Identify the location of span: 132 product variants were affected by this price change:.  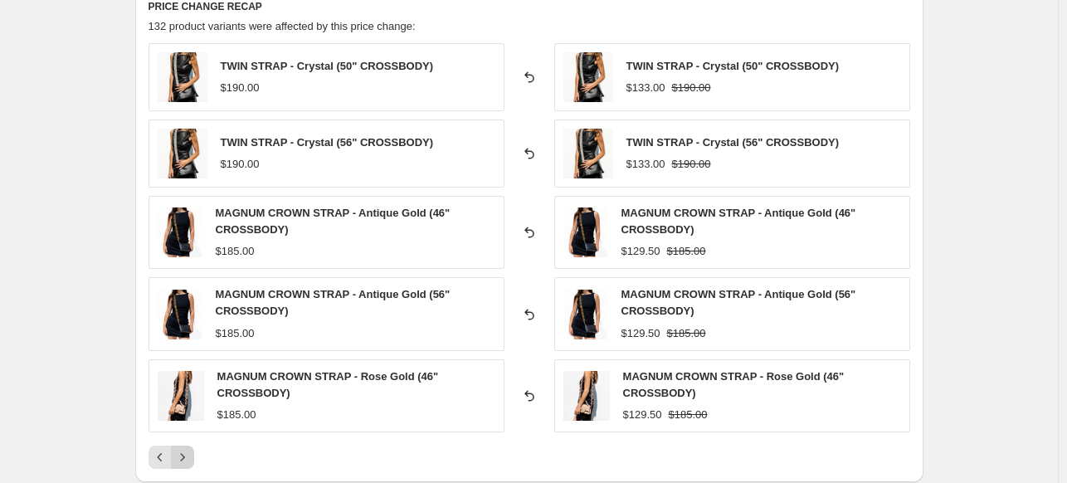
(282, 26).